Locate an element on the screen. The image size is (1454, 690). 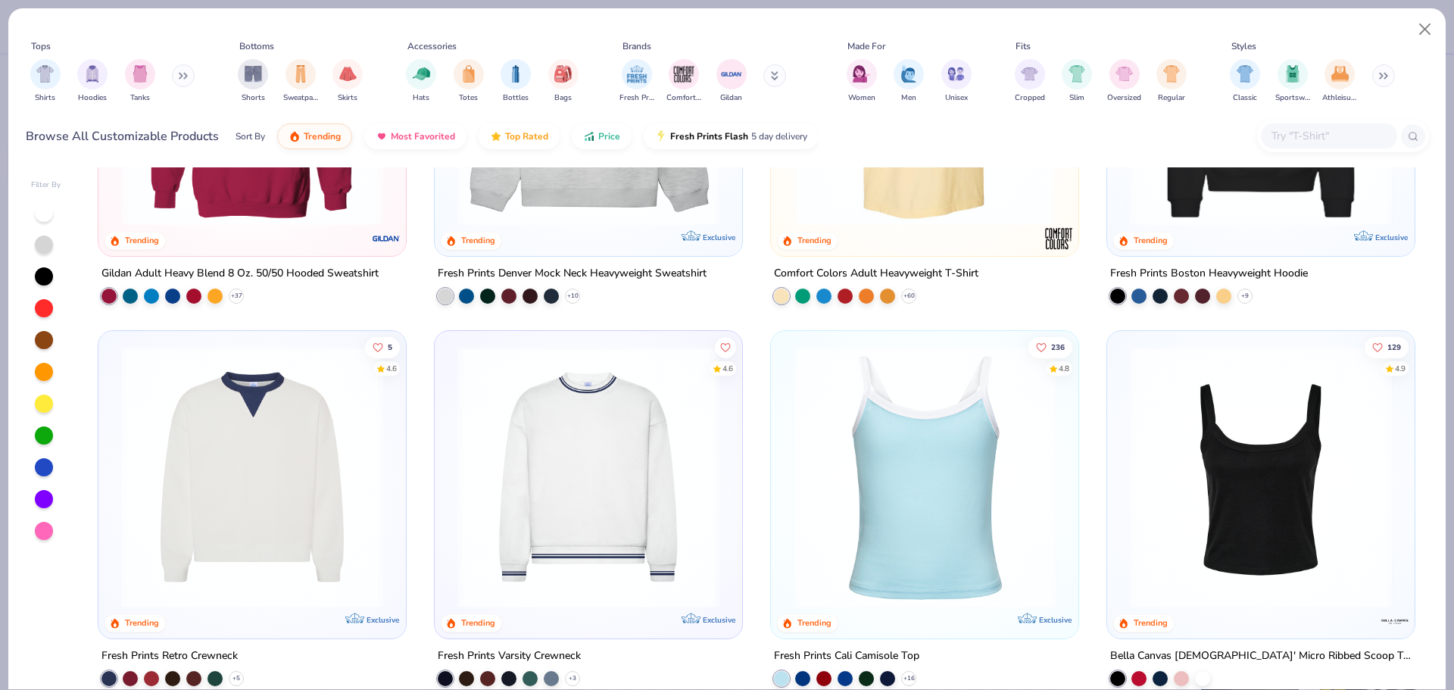
img: 8af284bf-0d00-45ea-9003-ce4b9a3194ad is located at coordinates (1261, 477).